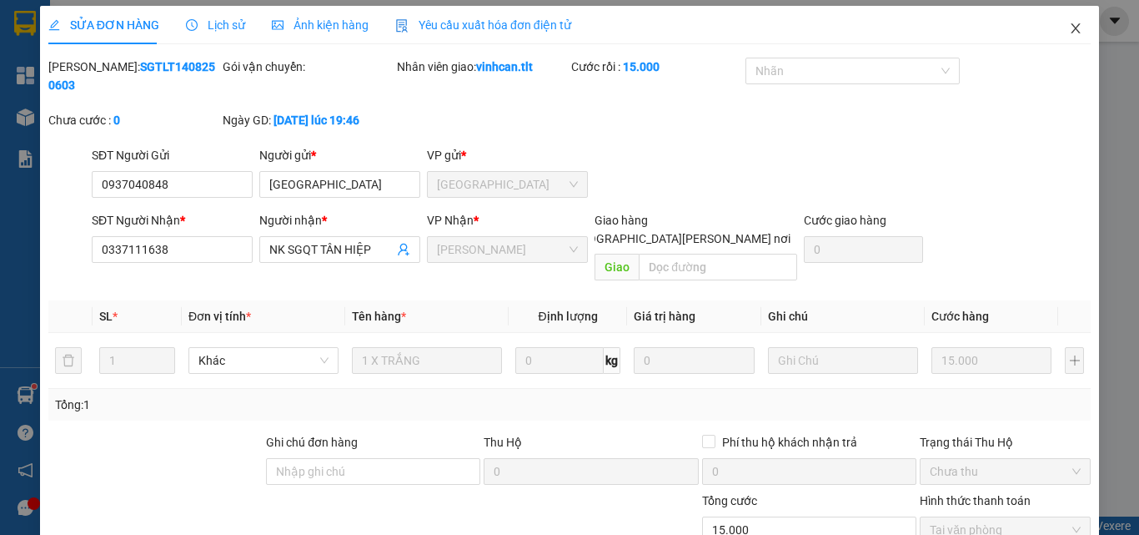  Describe the element at coordinates (503, 442) in the screenshot. I see `span: Thu Hộ` at that location.